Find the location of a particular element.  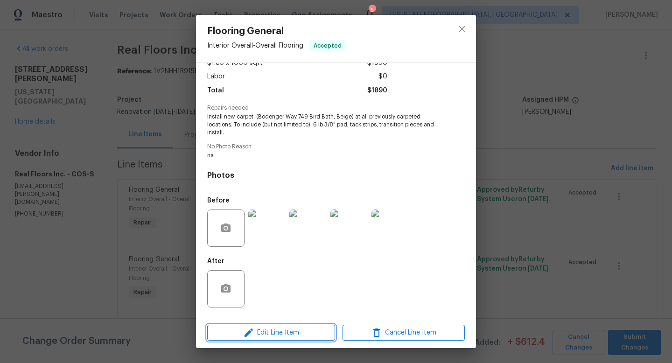

h4: Photos is located at coordinates (336, 176).